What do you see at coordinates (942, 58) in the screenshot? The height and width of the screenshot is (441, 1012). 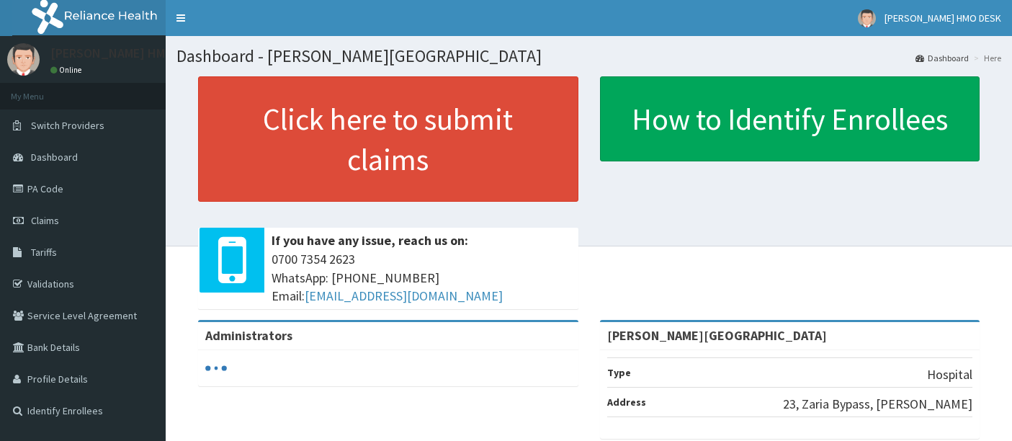 I see `a: Dashboard` at bounding box center [942, 58].